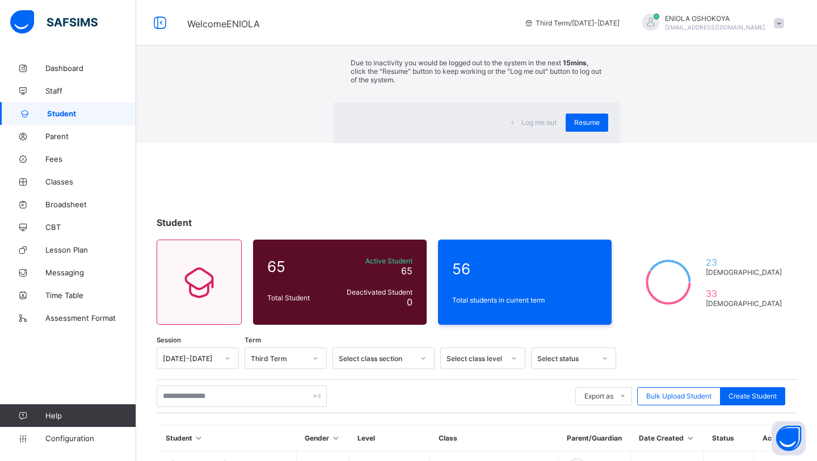 Image resolution: width=817 pixels, height=461 pixels. Describe the element at coordinates (322, 438) in the screenshot. I see `th: Gender` at that location.